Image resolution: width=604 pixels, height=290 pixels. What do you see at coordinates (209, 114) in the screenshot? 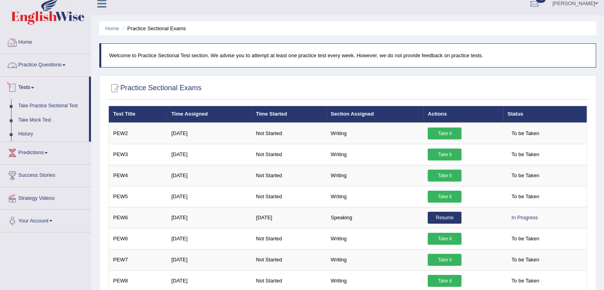
I see `th: Time Assigned` at bounding box center [209, 114].